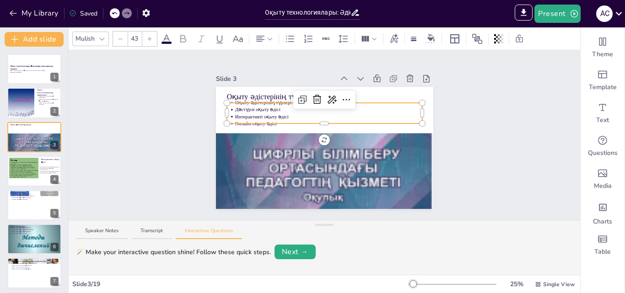 Image resolution: width=625 pixels, height=293 pixels. What do you see at coordinates (34, 13) in the screenshot?
I see `button: My Library` at bounding box center [34, 13].